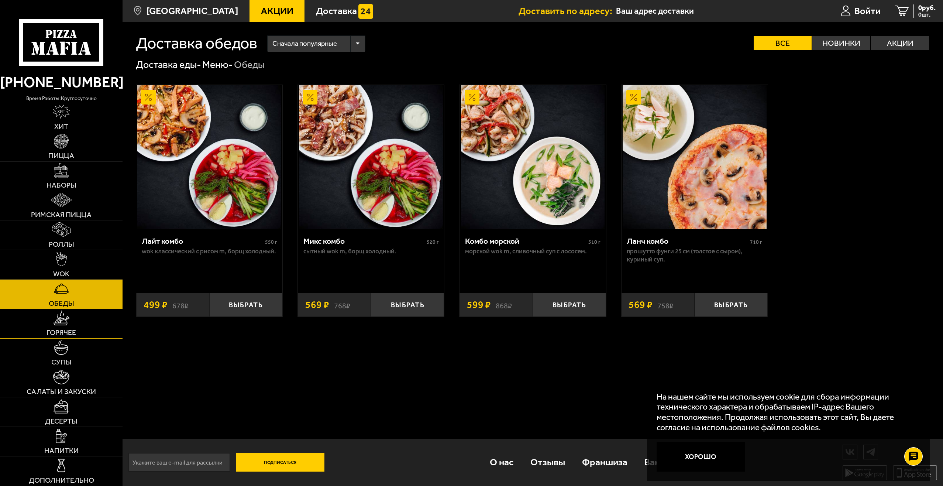  I want to click on s: 758 ₽, so click(665, 304).